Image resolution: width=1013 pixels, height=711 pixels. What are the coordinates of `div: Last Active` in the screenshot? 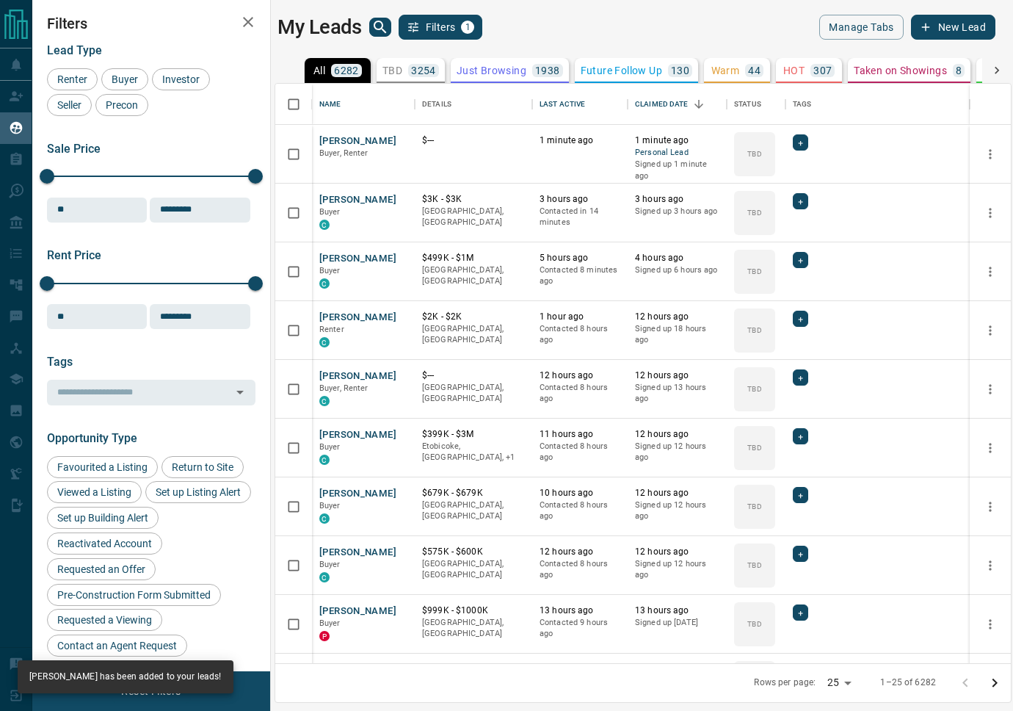 It's located at (580, 104).